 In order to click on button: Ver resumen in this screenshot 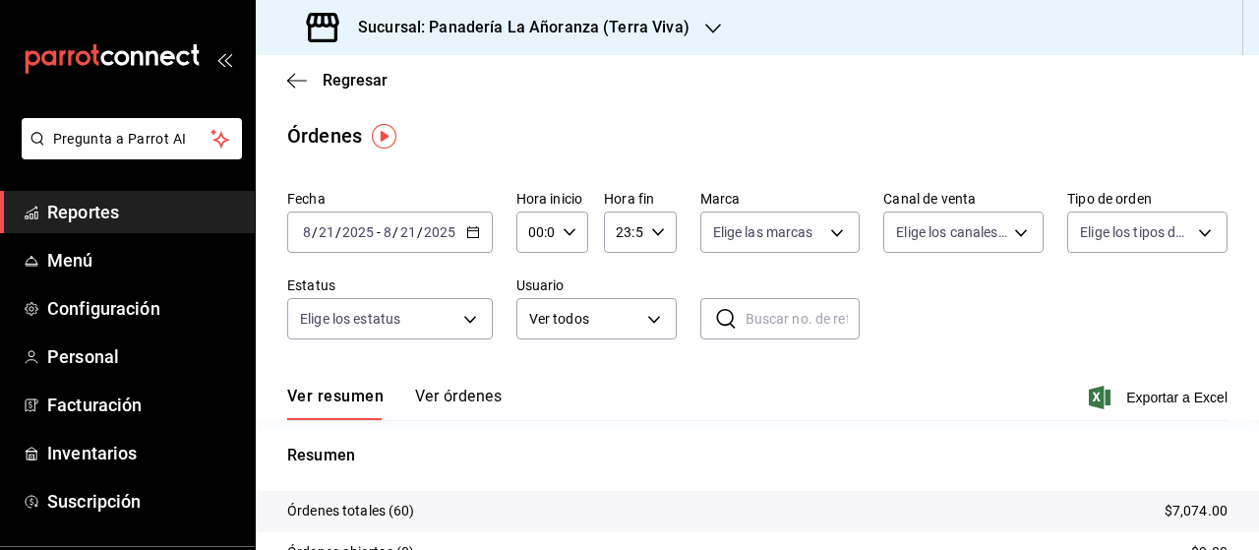, I will do `click(335, 403)`.